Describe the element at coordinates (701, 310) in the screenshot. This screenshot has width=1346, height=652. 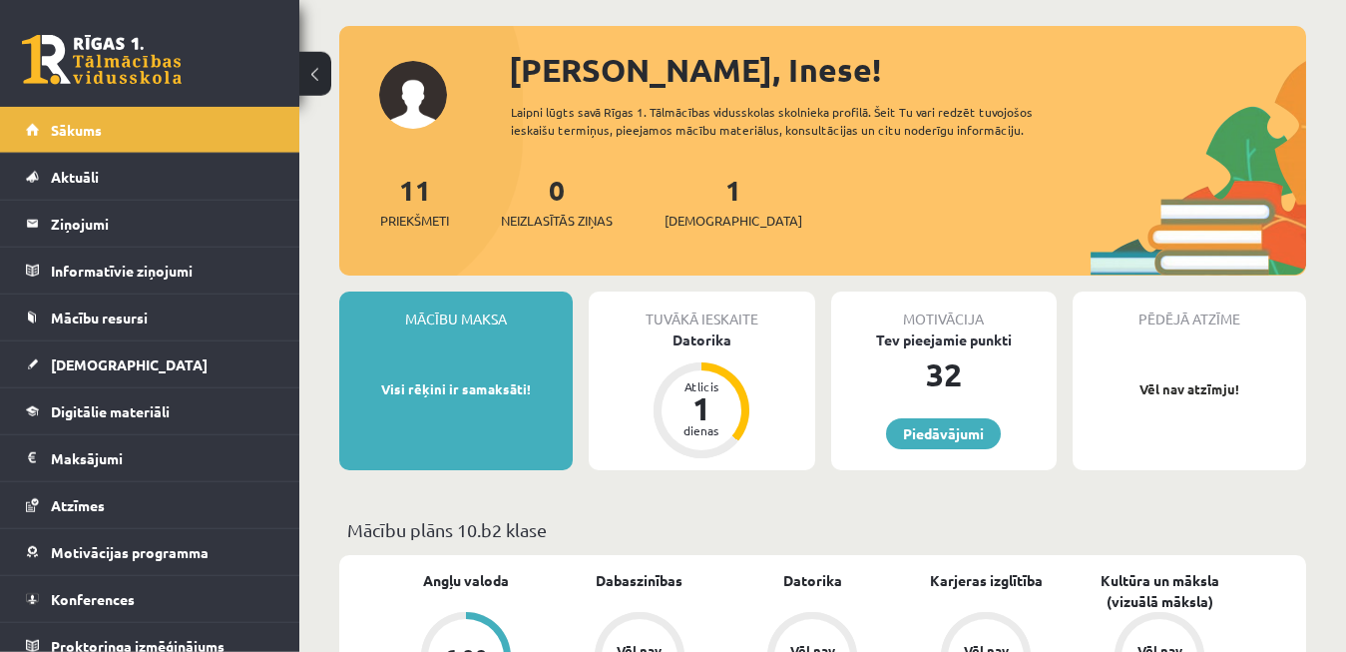
I see `div: Tuvākā ieskaite` at that location.